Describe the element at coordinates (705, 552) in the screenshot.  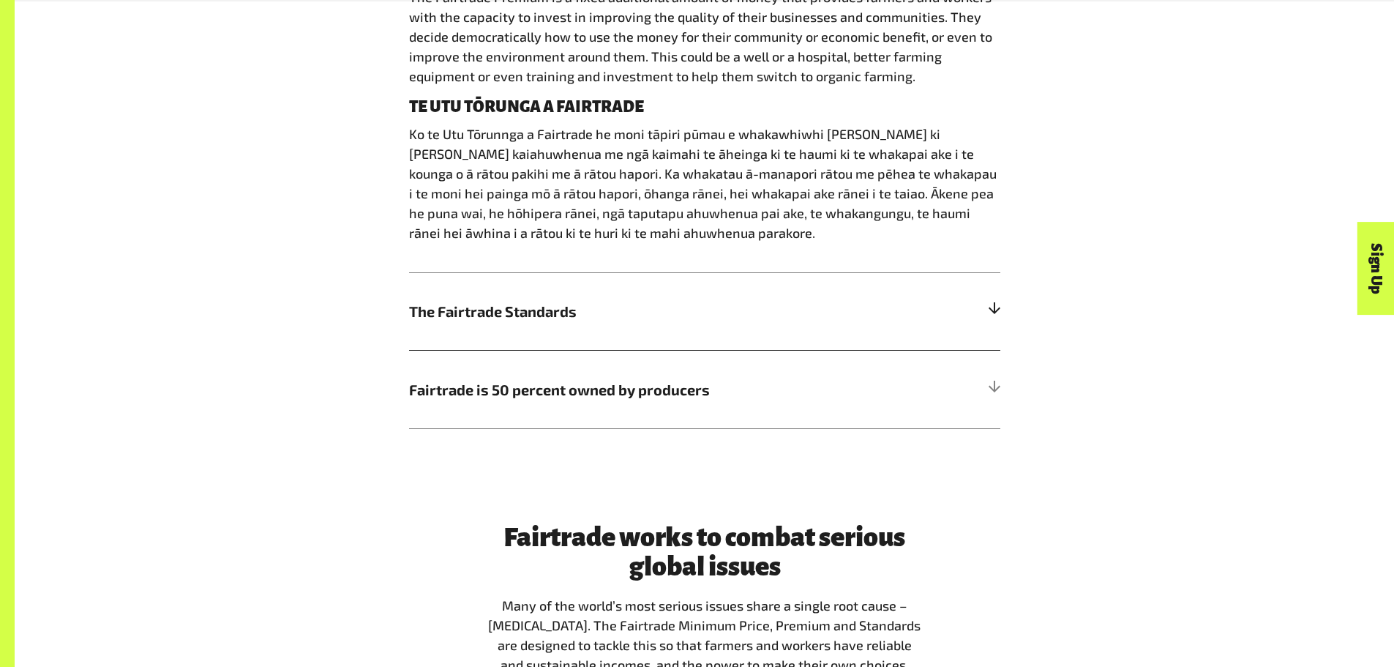
I see `h3: Fairtrade works to combat serious global issues` at that location.